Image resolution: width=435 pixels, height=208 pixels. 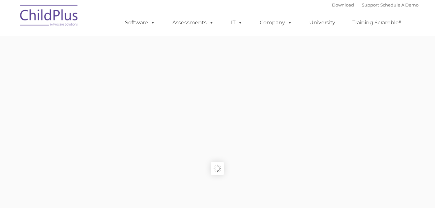 What do you see at coordinates (370, 5) in the screenshot?
I see `a: Support` at bounding box center [370, 5].